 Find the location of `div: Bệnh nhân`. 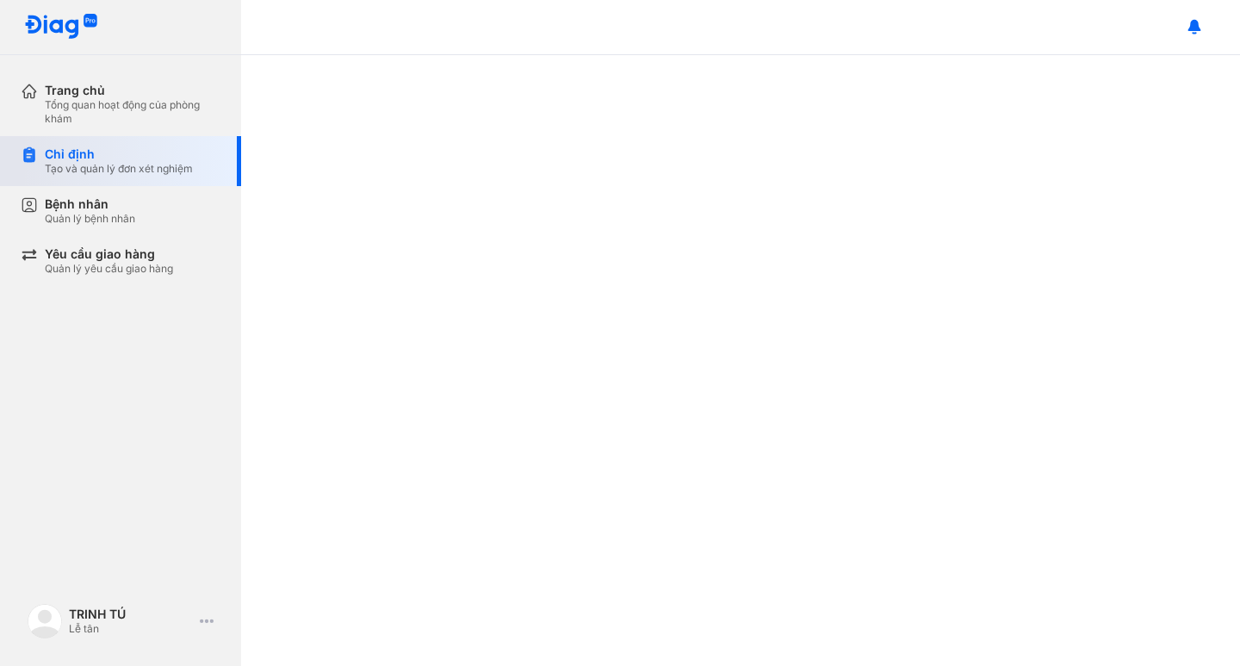

div: Bệnh nhân is located at coordinates (90, 204).